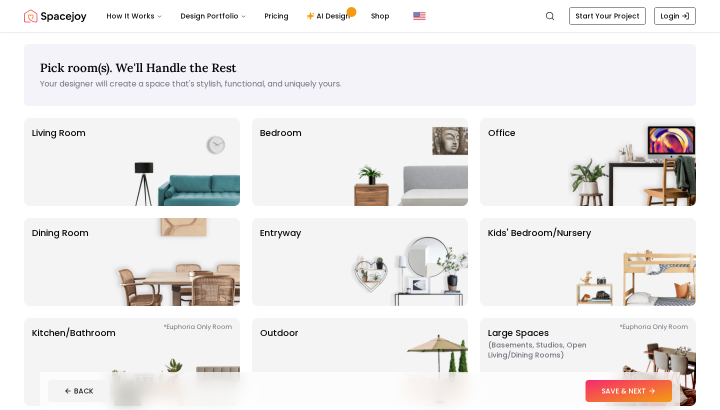 The height and width of the screenshot is (410, 720). I want to click on a: Start Your Project, so click(607, 16).